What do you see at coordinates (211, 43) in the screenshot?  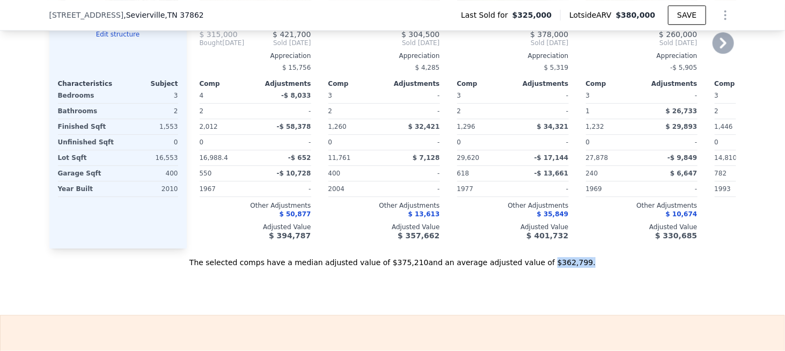 I see `span: Bought` at bounding box center [211, 43].